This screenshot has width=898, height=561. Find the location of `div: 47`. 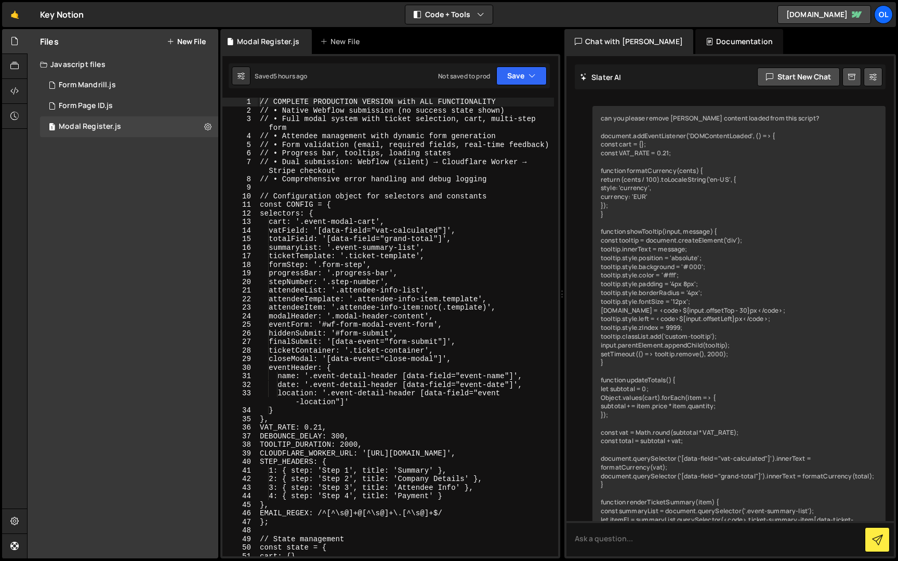

div: 47 is located at coordinates (240, 522).